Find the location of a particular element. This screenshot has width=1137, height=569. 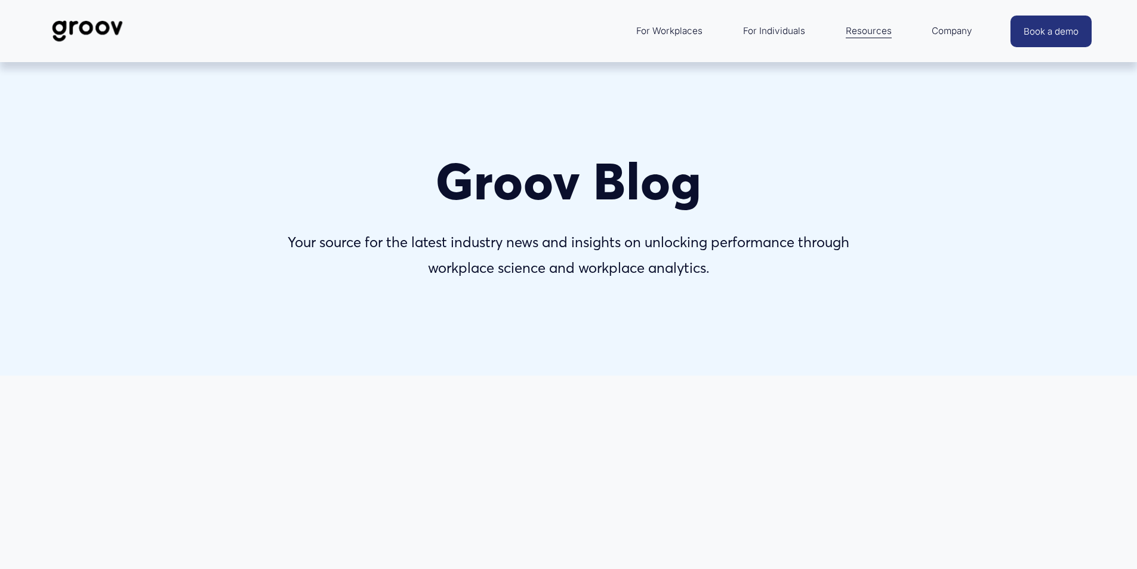

p: Your source for the latest industry news and insights on unlocking performance through workplace ... is located at coordinates (569, 255).